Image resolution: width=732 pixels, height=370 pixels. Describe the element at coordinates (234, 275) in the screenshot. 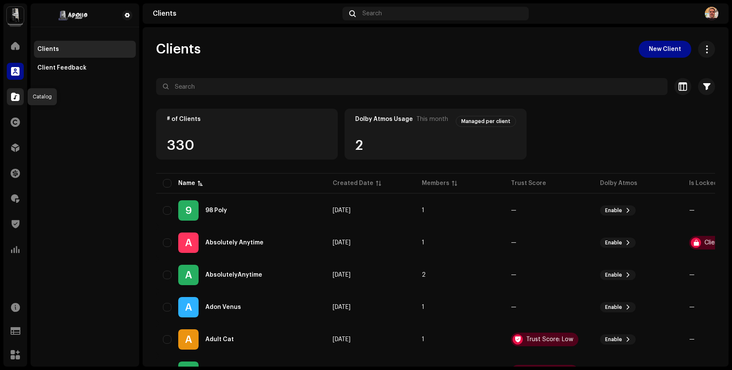

I see `div: AbsolutelyAnytime` at that location.